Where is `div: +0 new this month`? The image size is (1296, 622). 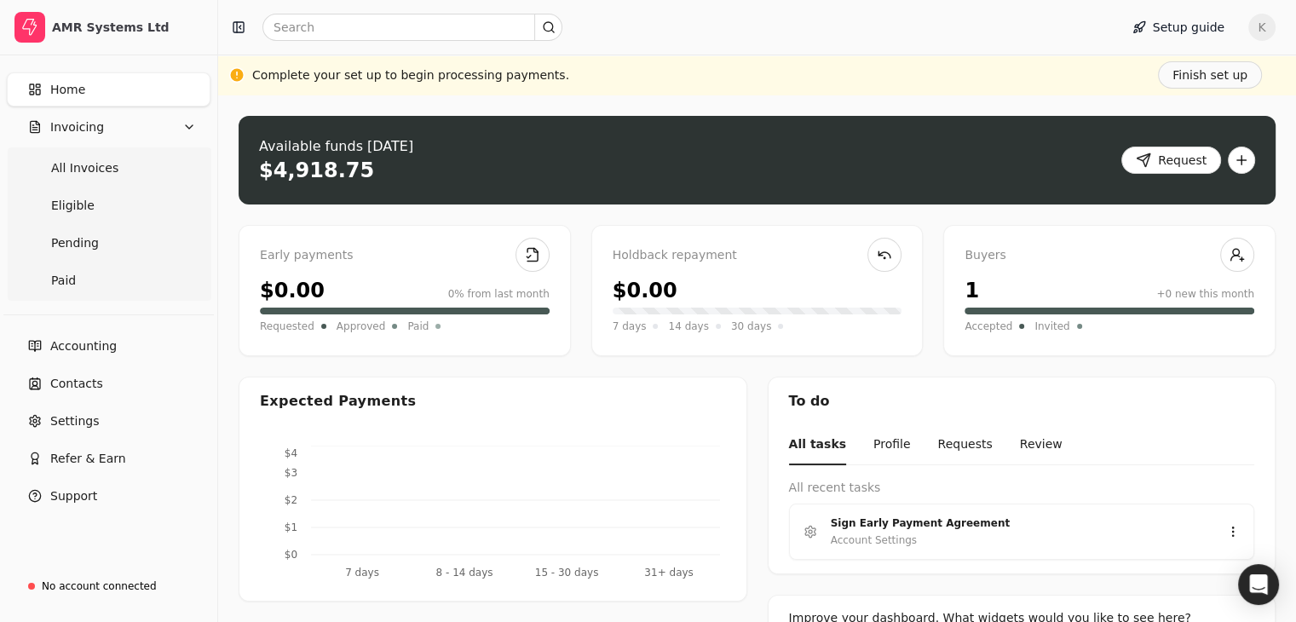
div: +0 new this month is located at coordinates (1204, 294).